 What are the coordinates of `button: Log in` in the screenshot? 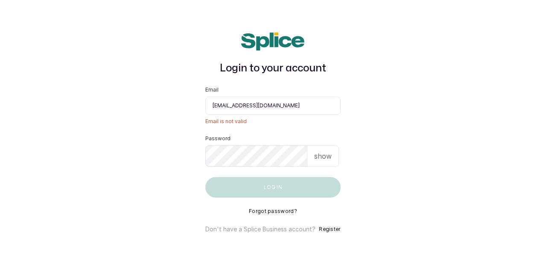 It's located at (273, 187).